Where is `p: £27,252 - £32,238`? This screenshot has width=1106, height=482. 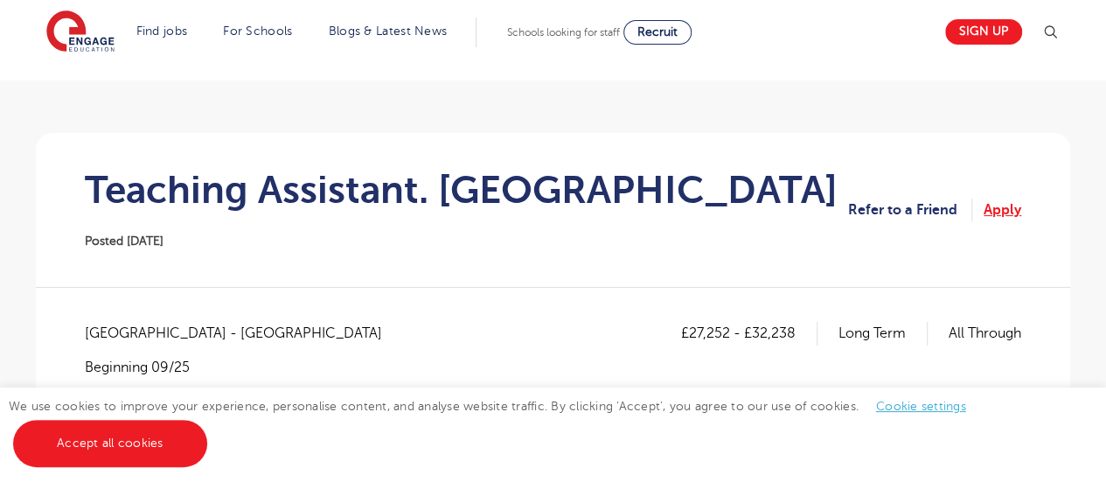 p: £27,252 - £32,238 is located at coordinates (749, 333).